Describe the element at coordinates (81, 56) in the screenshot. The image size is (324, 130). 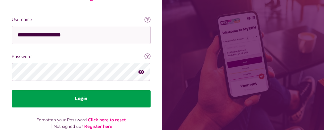
I see `label: Password` at that location.